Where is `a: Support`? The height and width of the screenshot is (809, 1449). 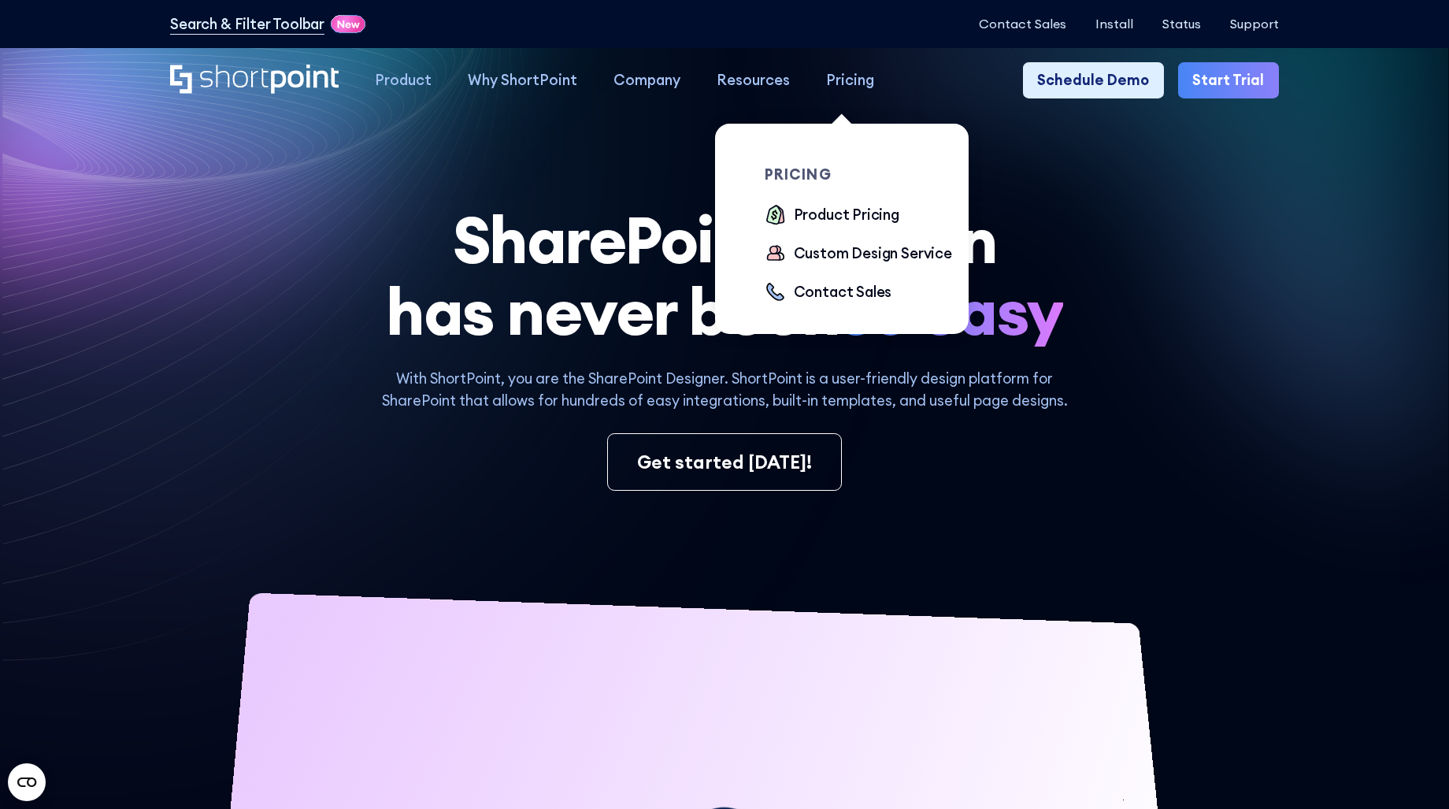 a: Support is located at coordinates (1255, 24).